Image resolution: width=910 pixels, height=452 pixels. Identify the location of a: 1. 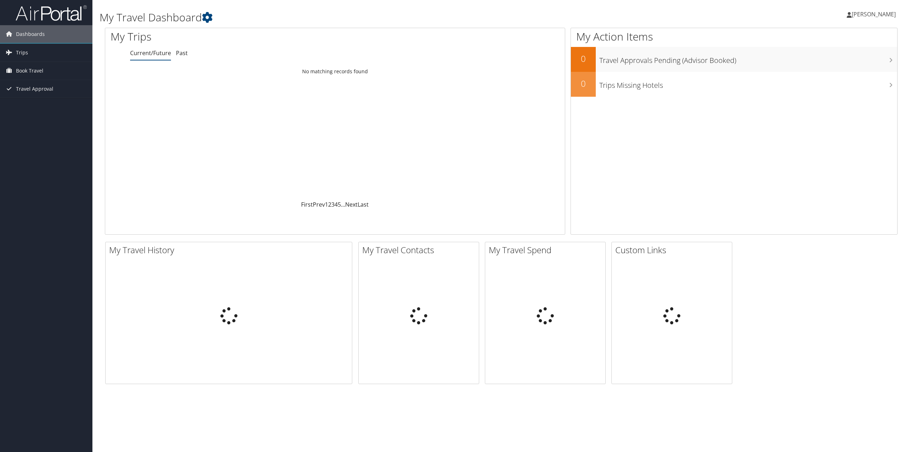
(326, 204).